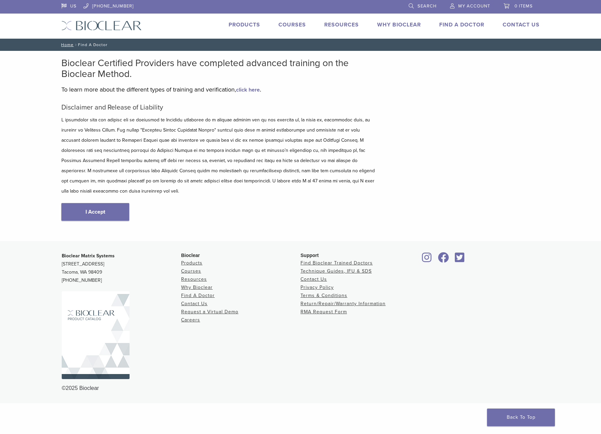 This screenshot has width=601, height=434. I want to click on div: ©2025 Bioclear, so click(301, 389).